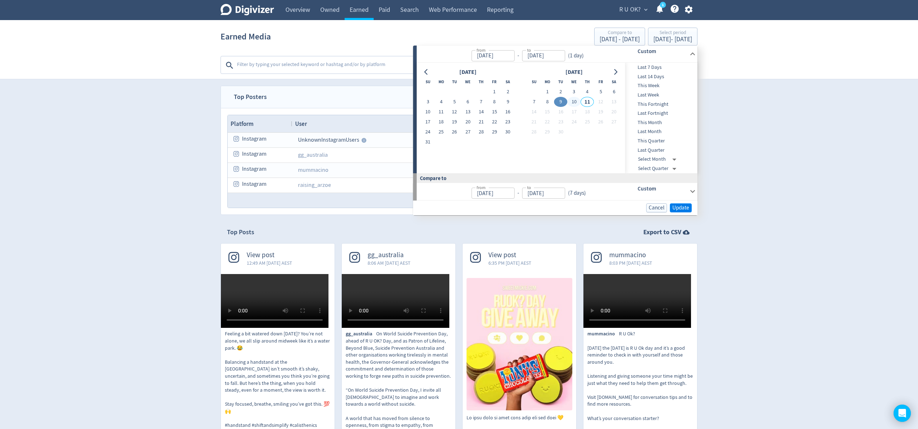 Image resolution: width=918 pixels, height=429 pixels. I want to click on div: This Month, so click(660, 123).